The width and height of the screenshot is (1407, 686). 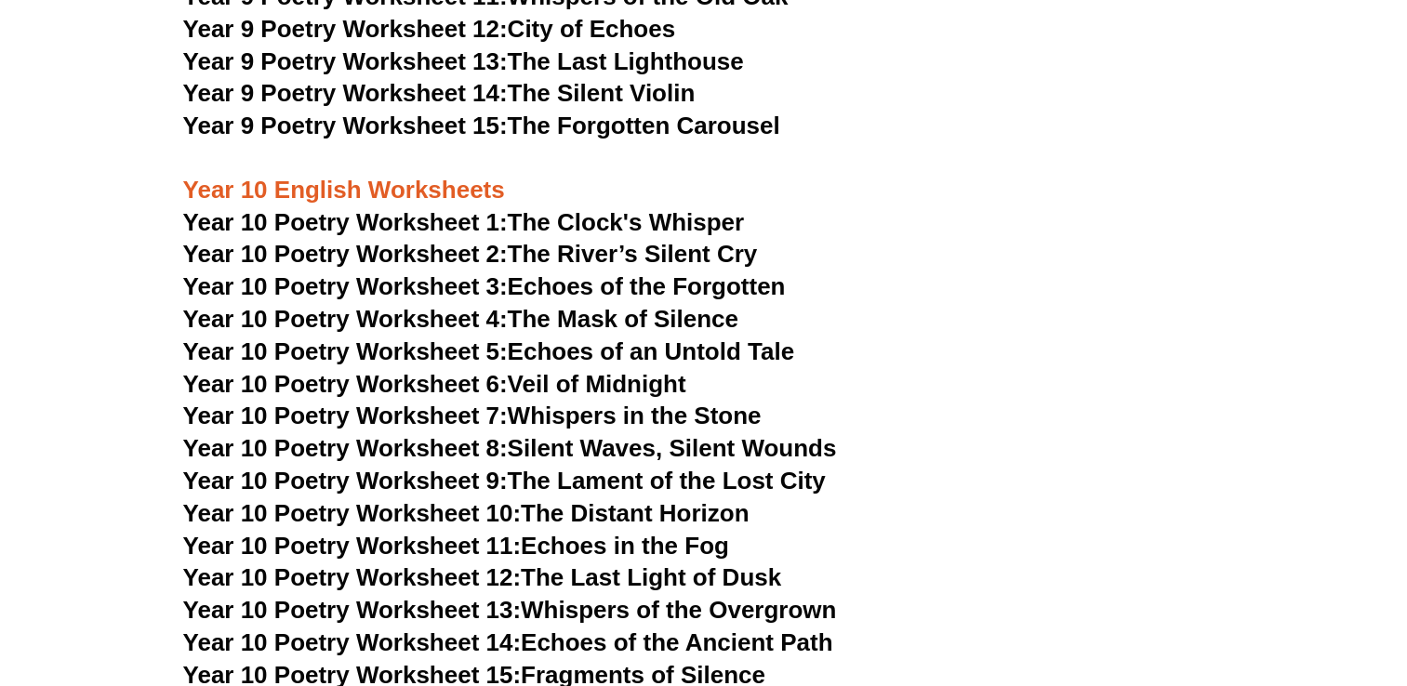 I want to click on a: Year 10 Poetry Worksheet 3:Echoes of the Forgotten, so click(x=484, y=286).